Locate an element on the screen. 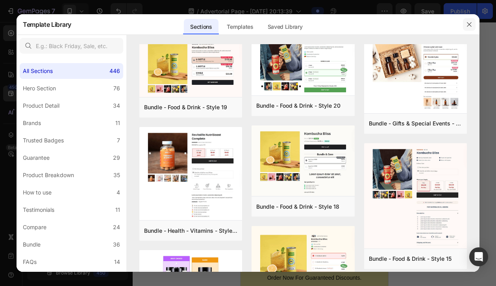  div: 36 is located at coordinates (117, 244).